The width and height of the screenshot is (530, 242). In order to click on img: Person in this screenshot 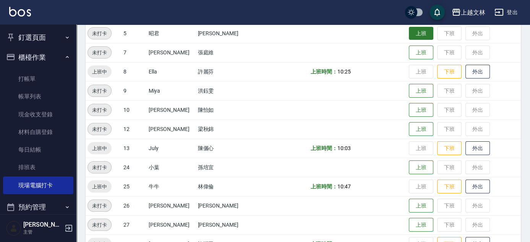, I will do `click(14, 228)`.